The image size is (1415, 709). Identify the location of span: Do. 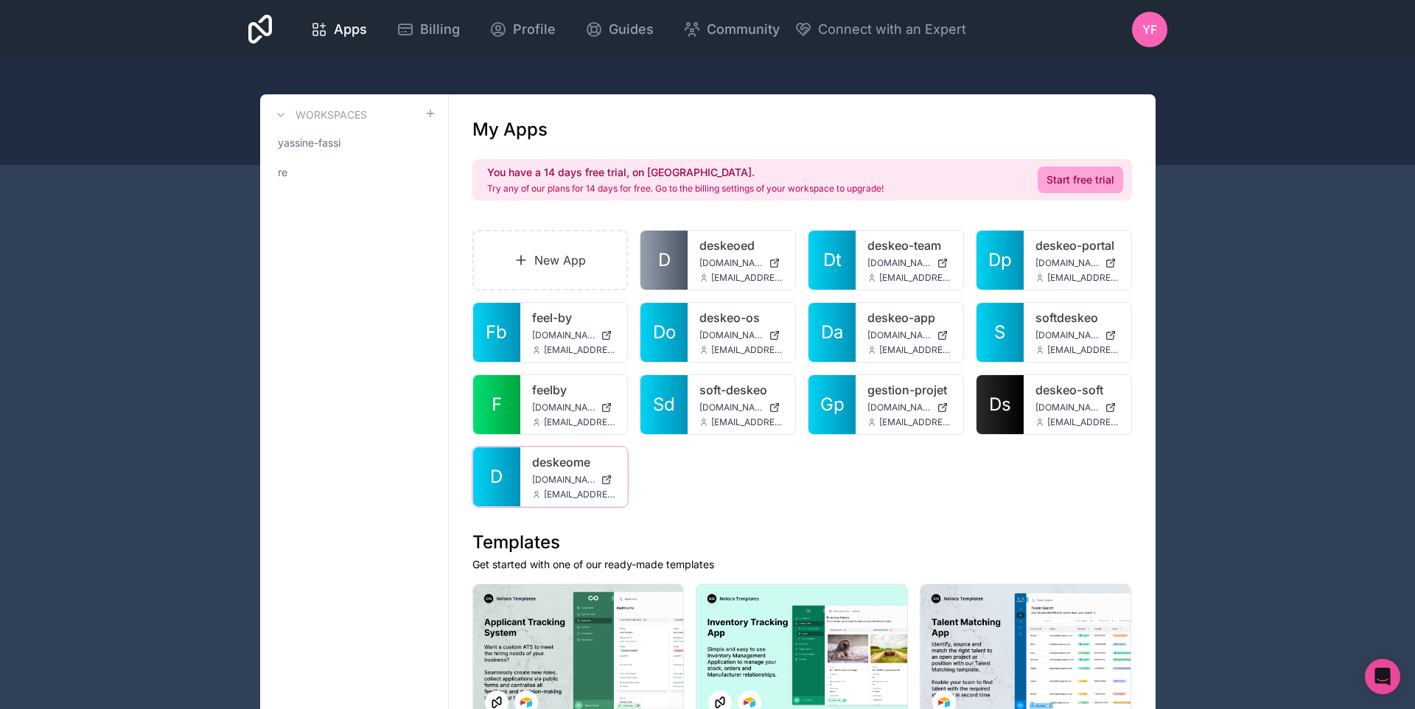
(664, 332).